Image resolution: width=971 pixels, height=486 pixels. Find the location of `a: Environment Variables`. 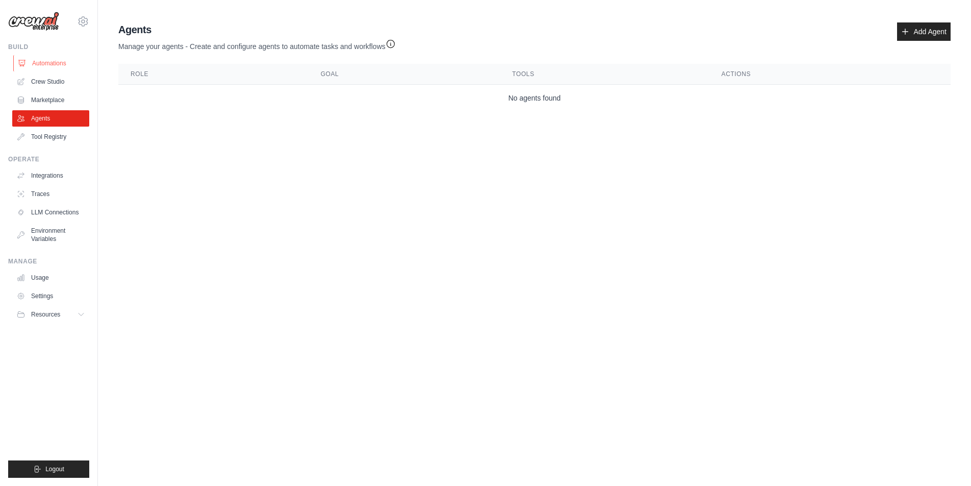

a: Environment Variables is located at coordinates (51, 235).